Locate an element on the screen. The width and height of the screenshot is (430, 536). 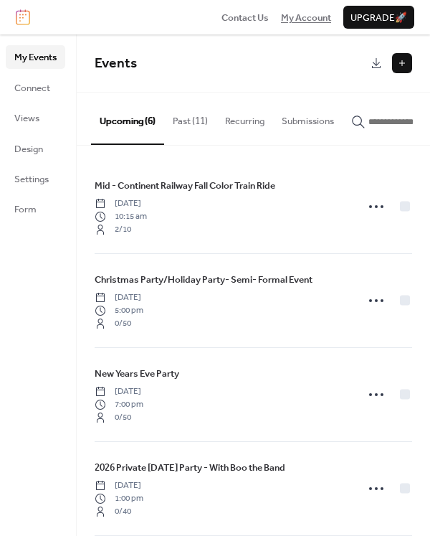
a: My Account is located at coordinates (306, 17).